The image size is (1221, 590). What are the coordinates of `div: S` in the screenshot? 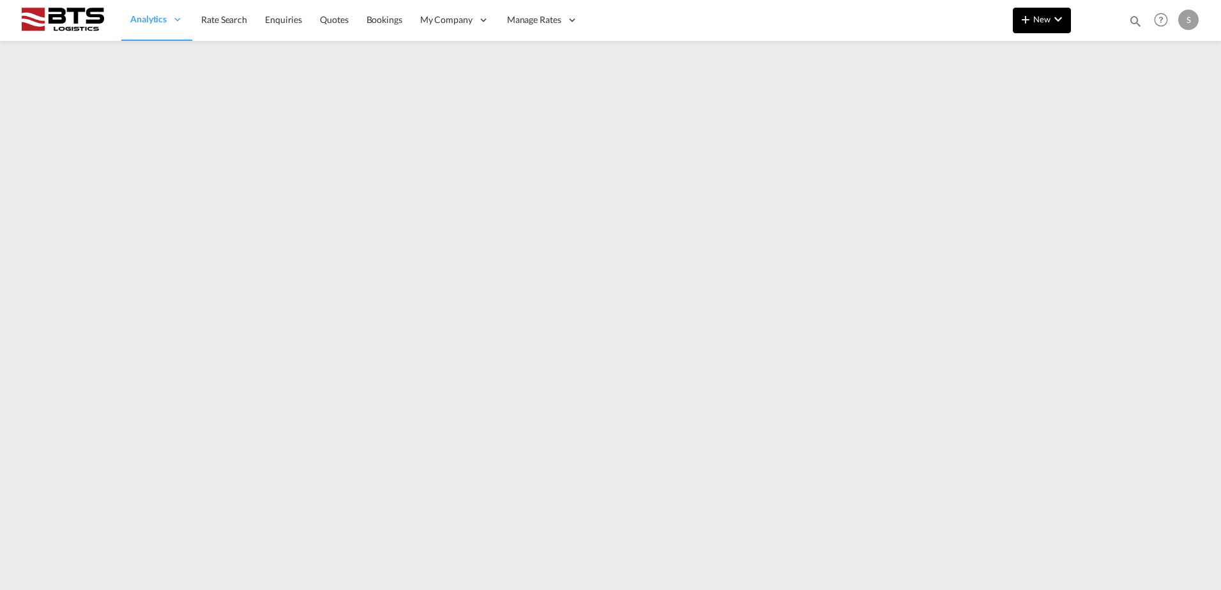 It's located at (1188, 20).